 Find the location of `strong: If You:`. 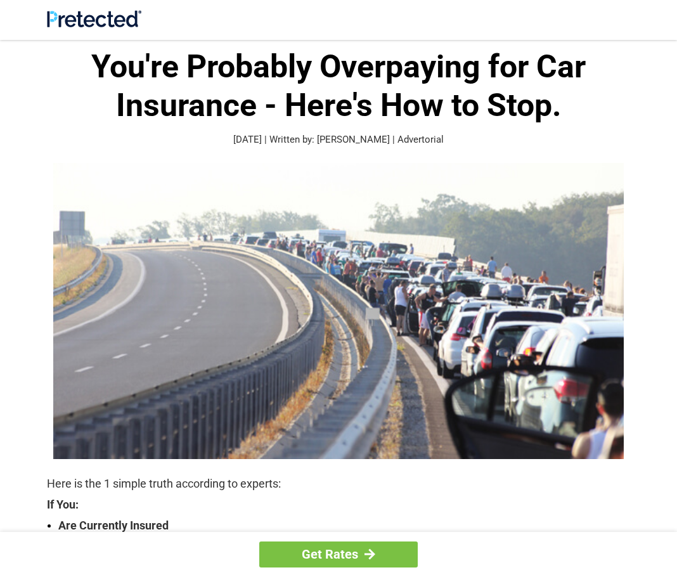

strong: If You: is located at coordinates (338, 504).